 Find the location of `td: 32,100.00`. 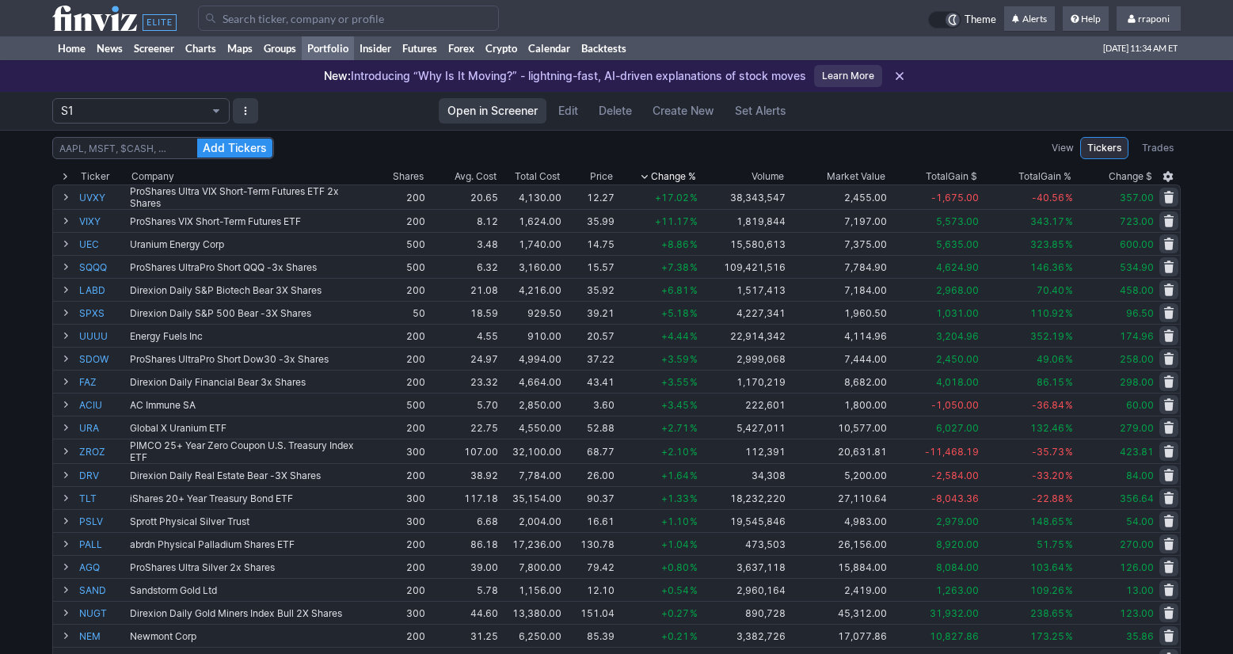

td: 32,100.00 is located at coordinates (531, 451).